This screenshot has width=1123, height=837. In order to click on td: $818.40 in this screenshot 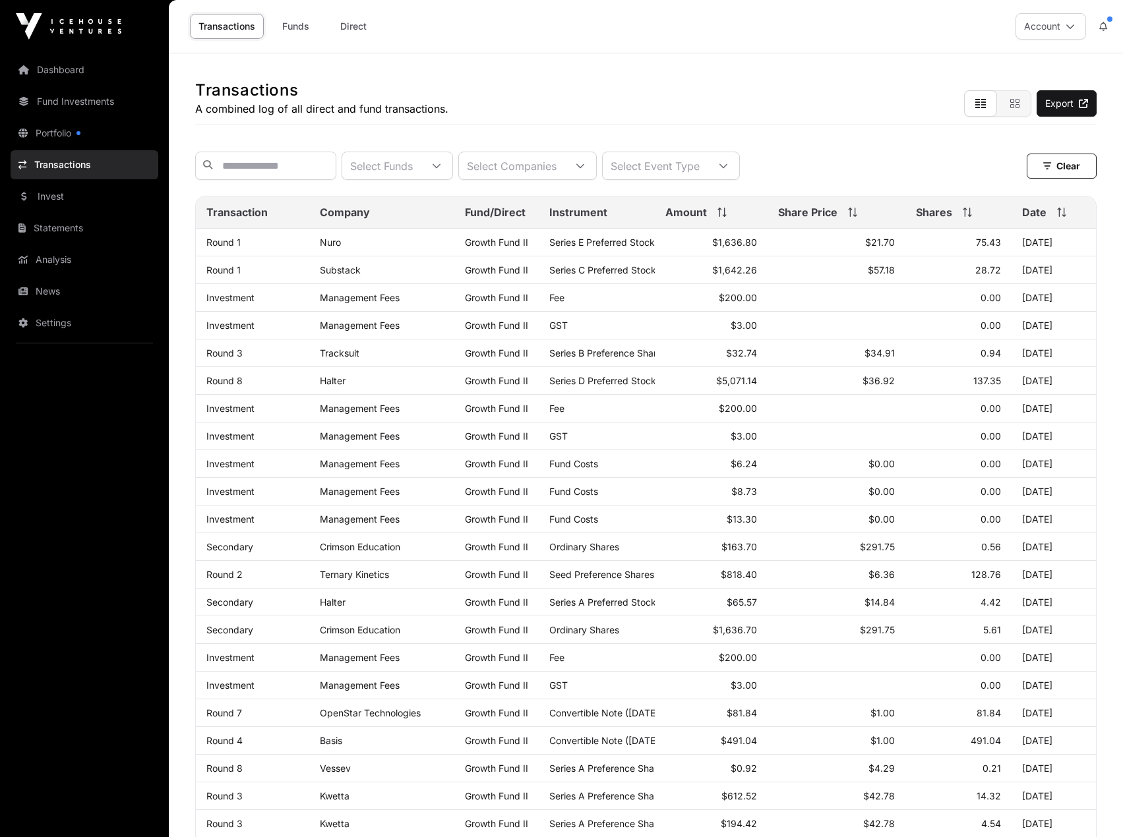, I will do `click(711, 575)`.